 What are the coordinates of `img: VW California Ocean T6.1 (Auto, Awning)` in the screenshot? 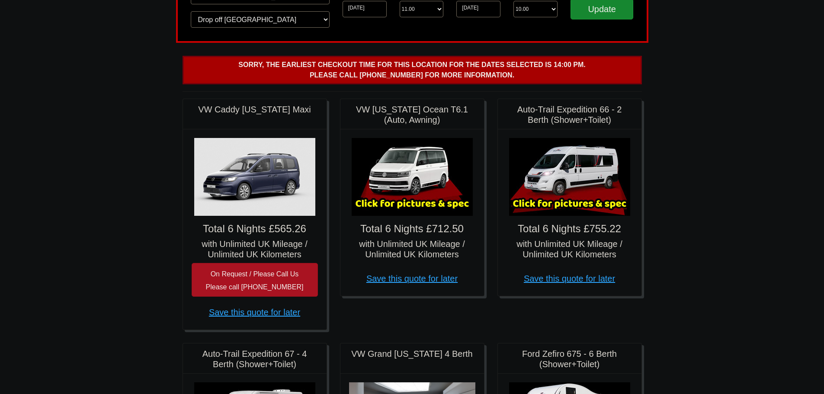 It's located at (412, 177).